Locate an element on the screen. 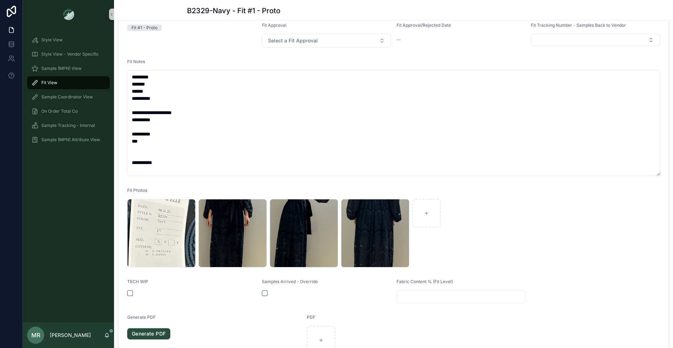 The width and height of the screenshot is (673, 348). span: Fit Approval is located at coordinates (274, 25).